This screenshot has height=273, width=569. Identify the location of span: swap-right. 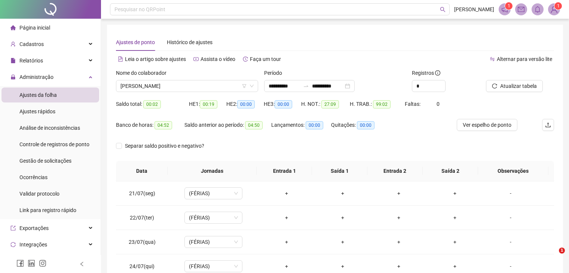
(306, 86).